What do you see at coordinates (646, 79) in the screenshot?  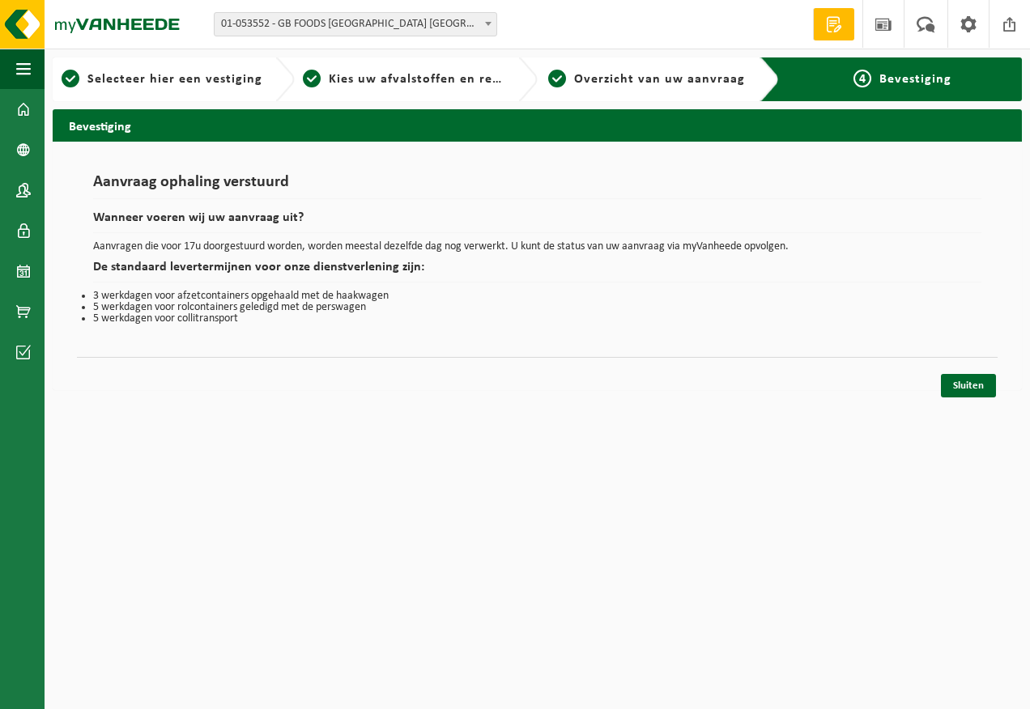 I see `a: 3Overzicht van uw aanvraag` at bounding box center [646, 79].